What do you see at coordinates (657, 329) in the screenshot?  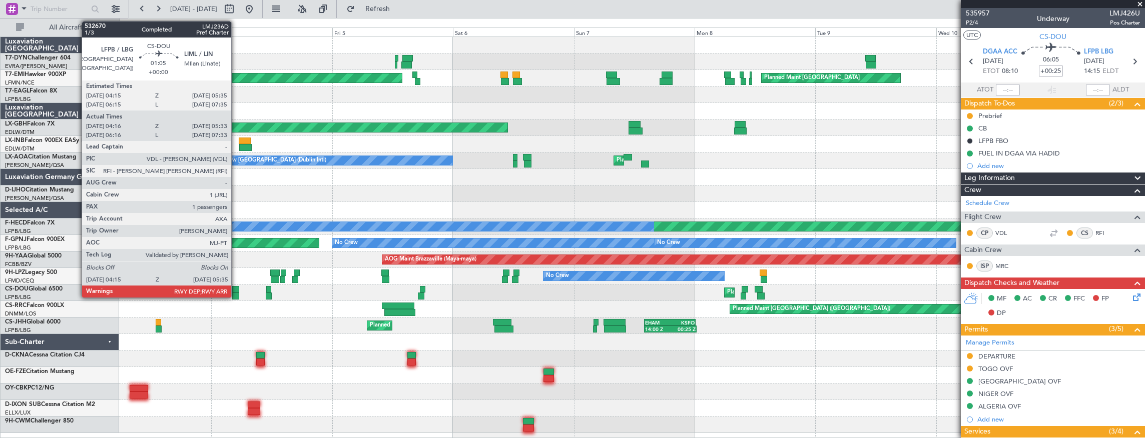 I see `div: 14:00 Z` at bounding box center [657, 329].